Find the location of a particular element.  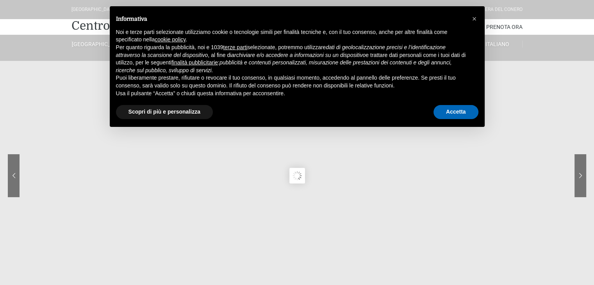

span: Prezzo su altri siti is located at coordinates (141, 20).